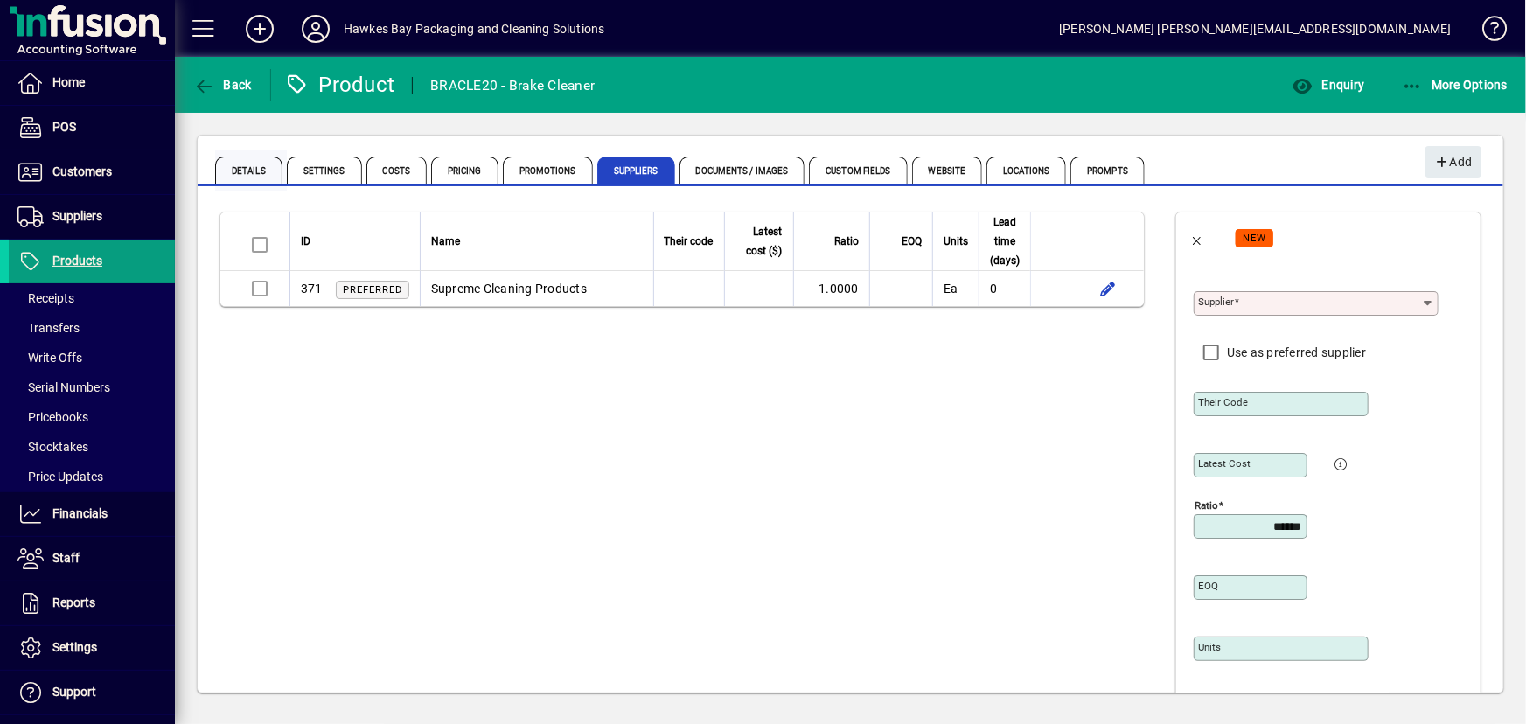 This screenshot has height=724, width=1526. Describe the element at coordinates (536, 289) in the screenshot. I see `td: Supreme Cleaning Products` at that location.